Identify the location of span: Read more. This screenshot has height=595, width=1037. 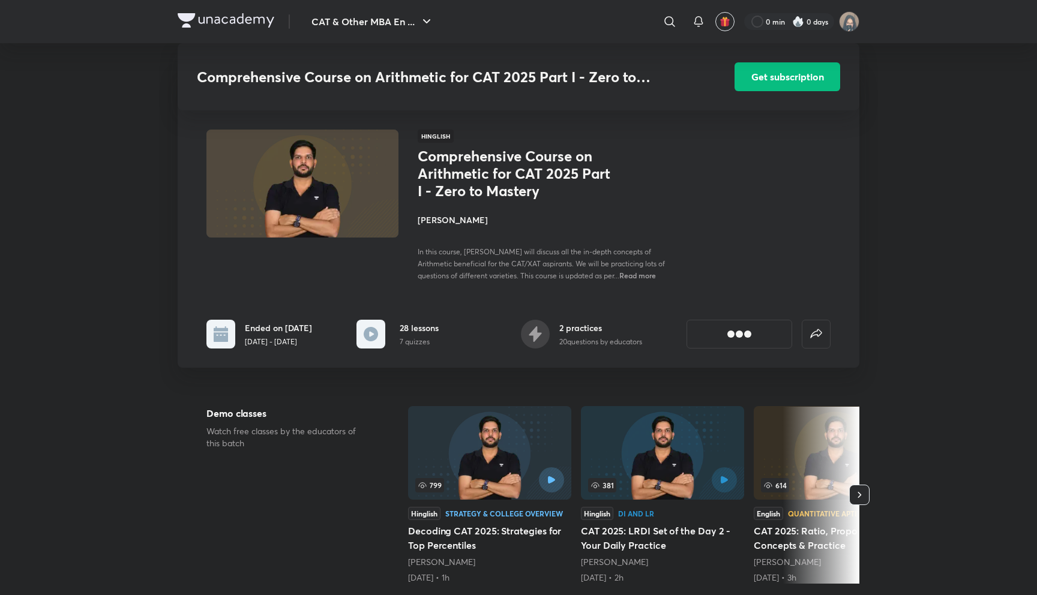
(637, 275).